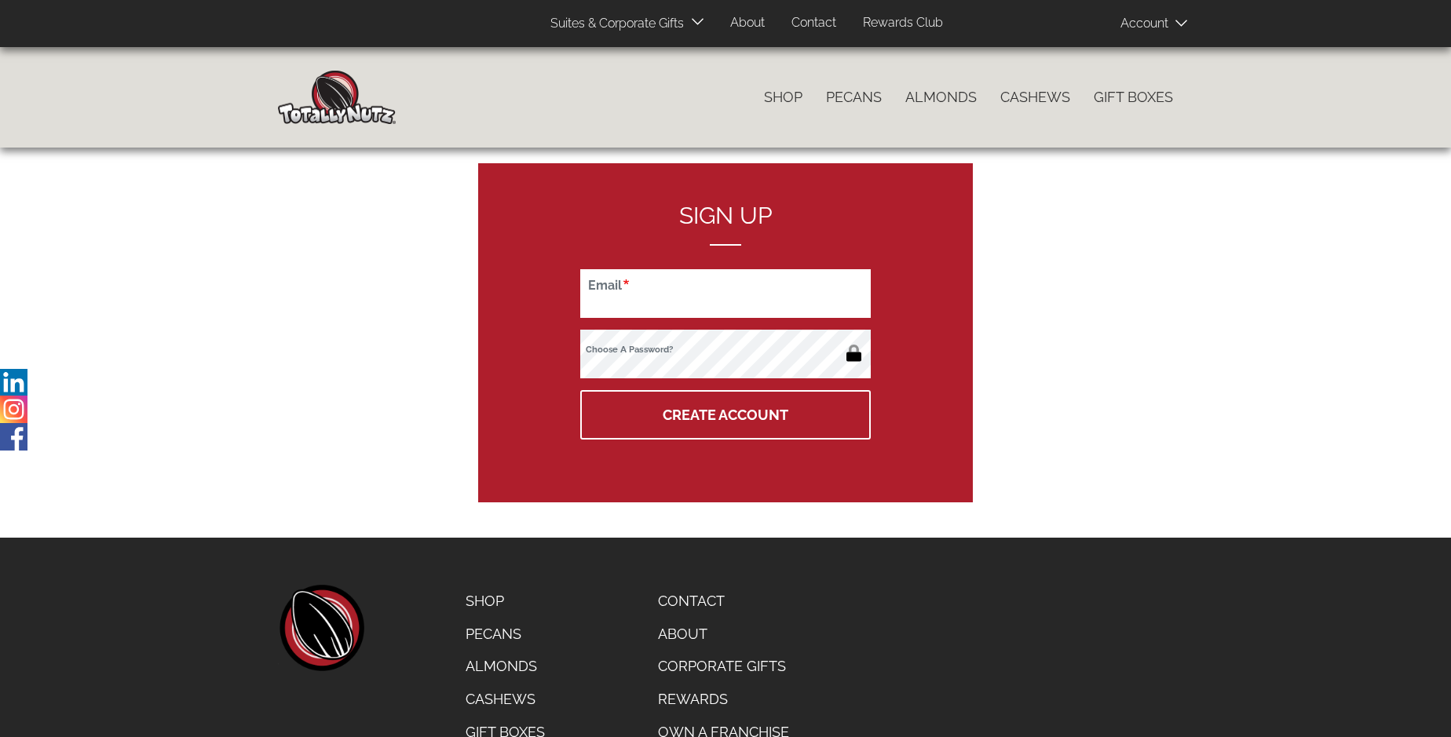  Describe the element at coordinates (725, 294) in the screenshot. I see `input: Email` at that location.